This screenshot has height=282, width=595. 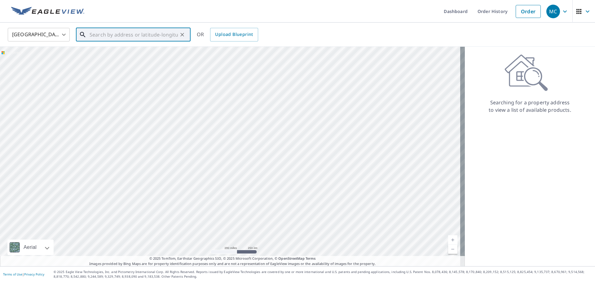 What do you see at coordinates (453, 250) in the screenshot?
I see `a: Current Level 5, Zoom Out` at bounding box center [453, 250].